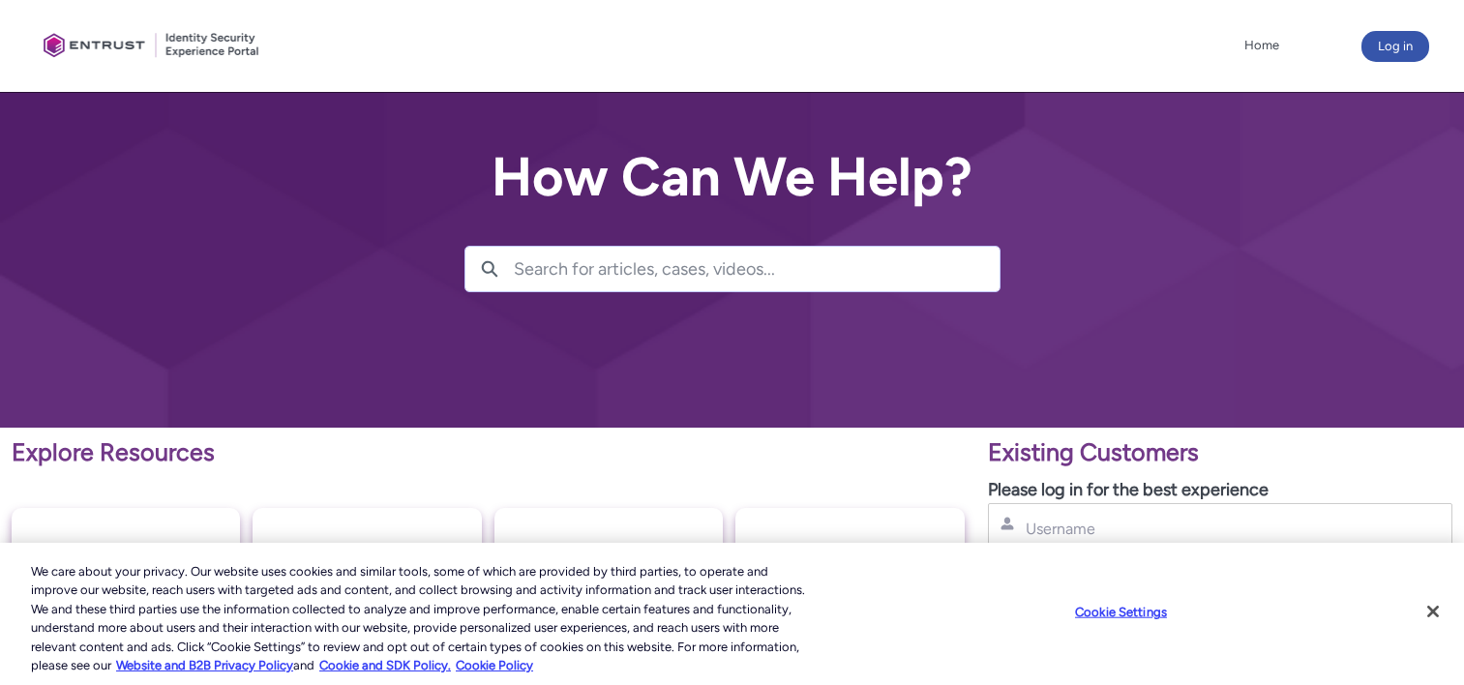  Describe the element at coordinates (494, 665) in the screenshot. I see `a: Cookie Policy` at that location.